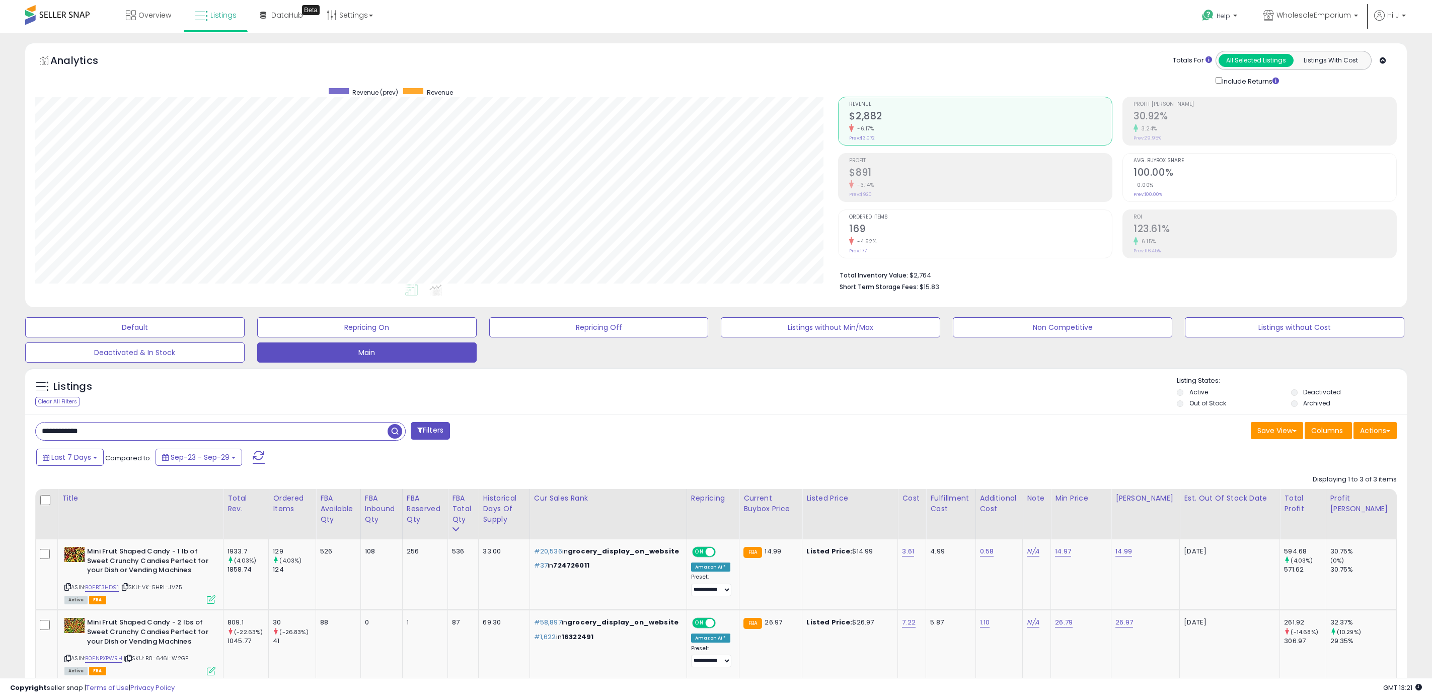 The width and height of the screenshot is (1432, 698). What do you see at coordinates (1302, 560) in the screenshot?
I see `small: (4.03%)` at bounding box center [1302, 560].